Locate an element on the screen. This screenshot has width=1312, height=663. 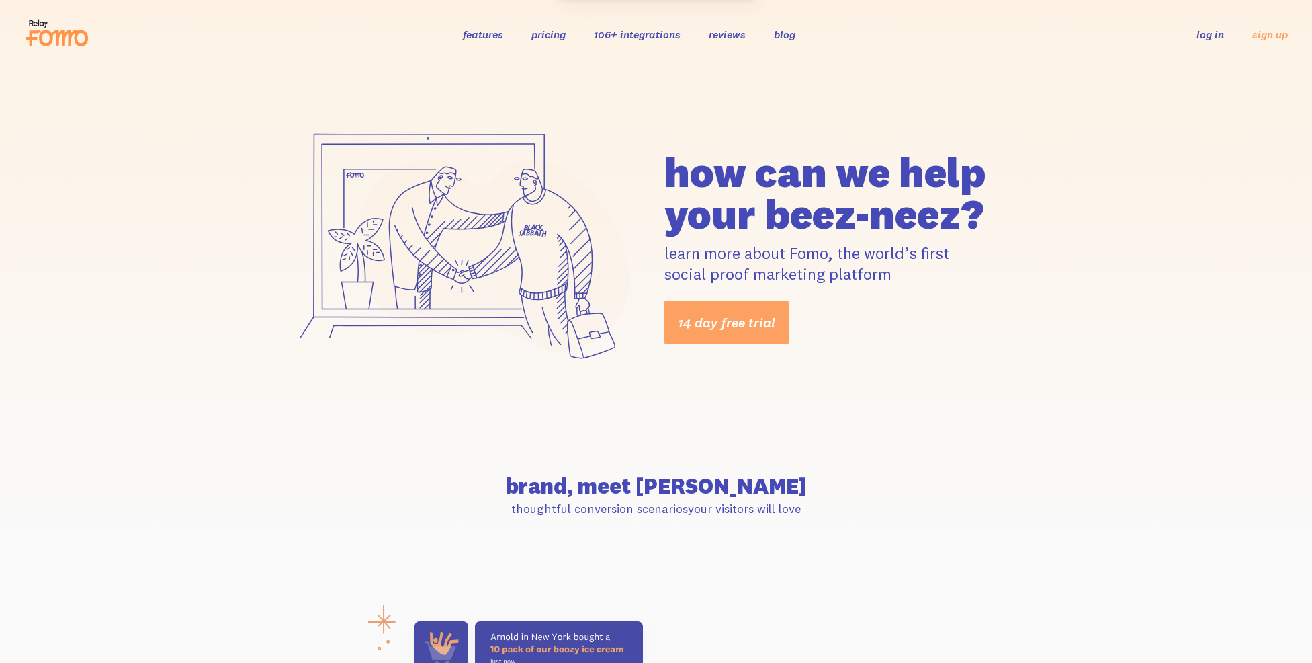
a: reviews is located at coordinates (727, 34).